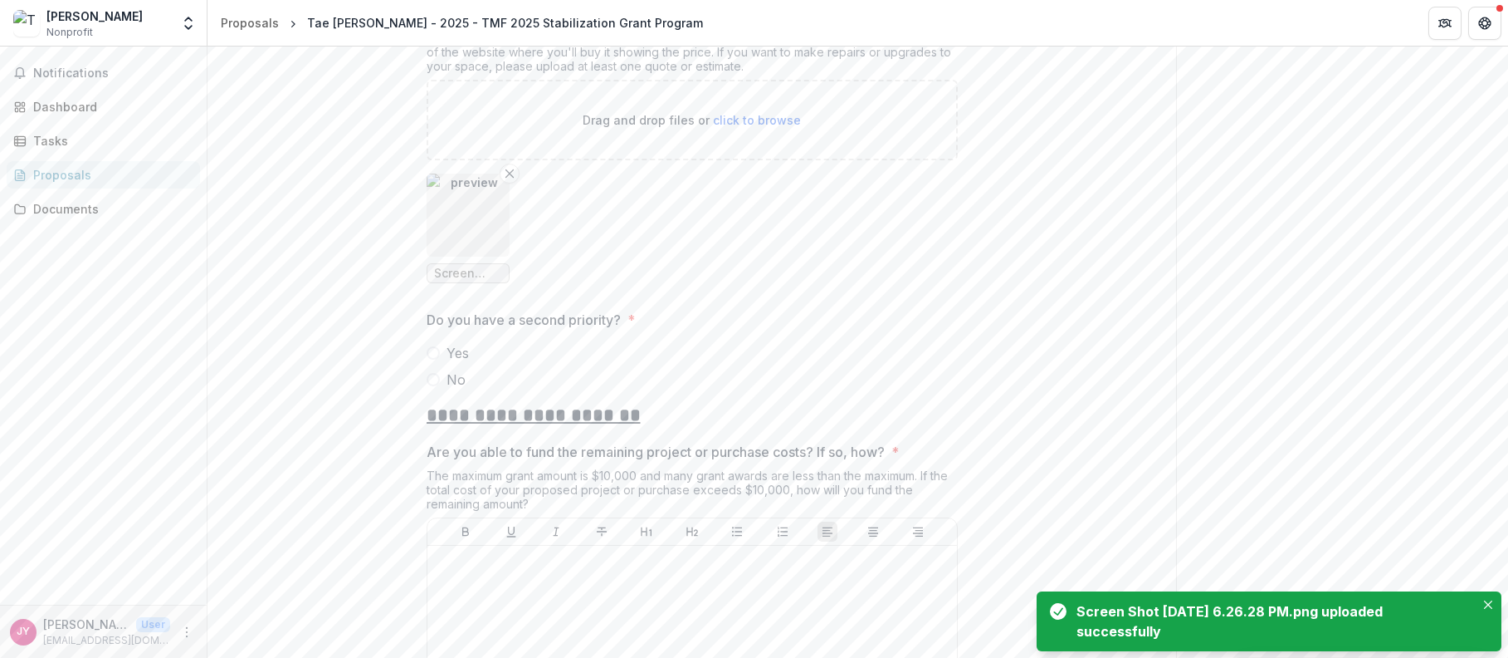 The height and width of the screenshot is (658, 1508). Describe the element at coordinates (103, 140) in the screenshot. I see `a: Tasks` at that location.